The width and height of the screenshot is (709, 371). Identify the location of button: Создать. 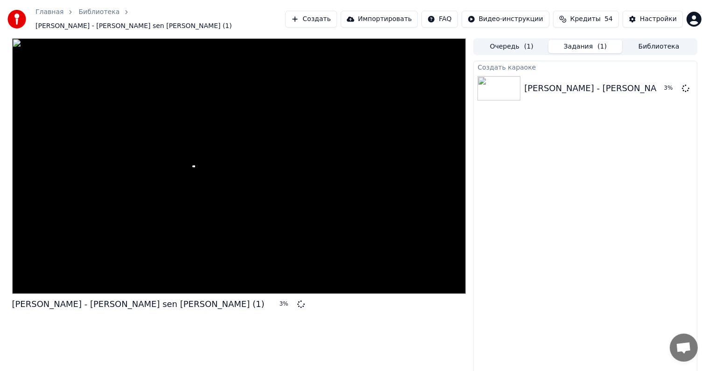
(311, 19).